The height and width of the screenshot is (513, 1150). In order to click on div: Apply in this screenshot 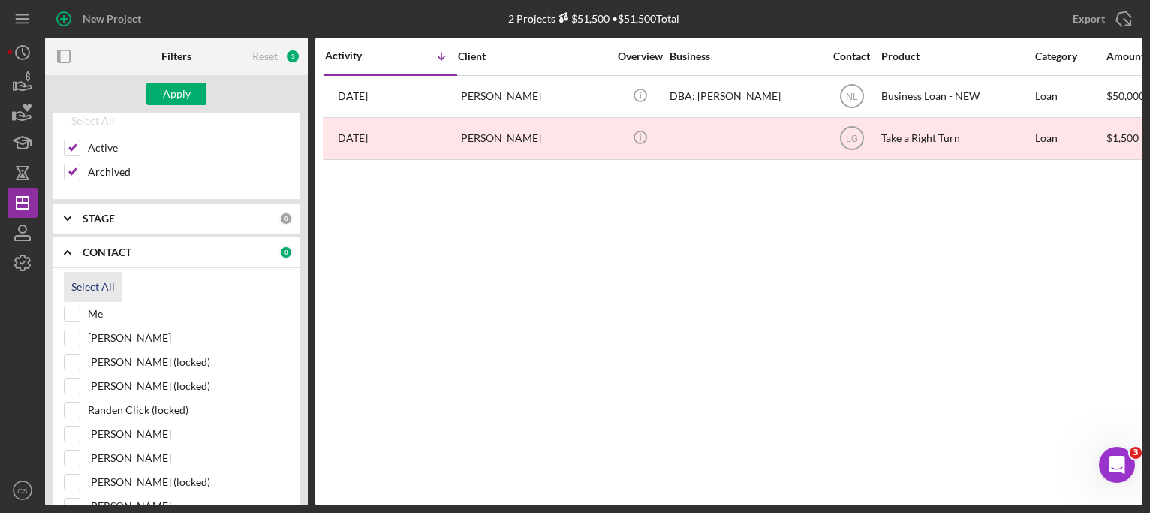, I will do `click(176, 94)`.